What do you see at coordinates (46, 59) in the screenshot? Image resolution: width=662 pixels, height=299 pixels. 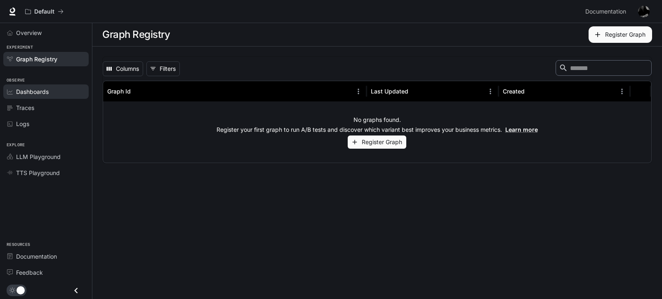 I see `a: Graph Registry` at bounding box center [46, 59].